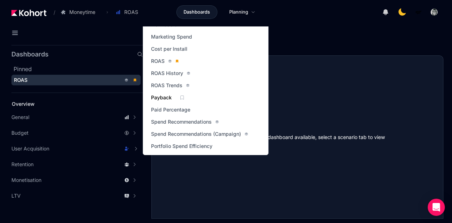 Image resolution: width=452 pixels, height=223 pixels. What do you see at coordinates (169, 49) in the screenshot?
I see `a: Cost per Install` at bounding box center [169, 49].